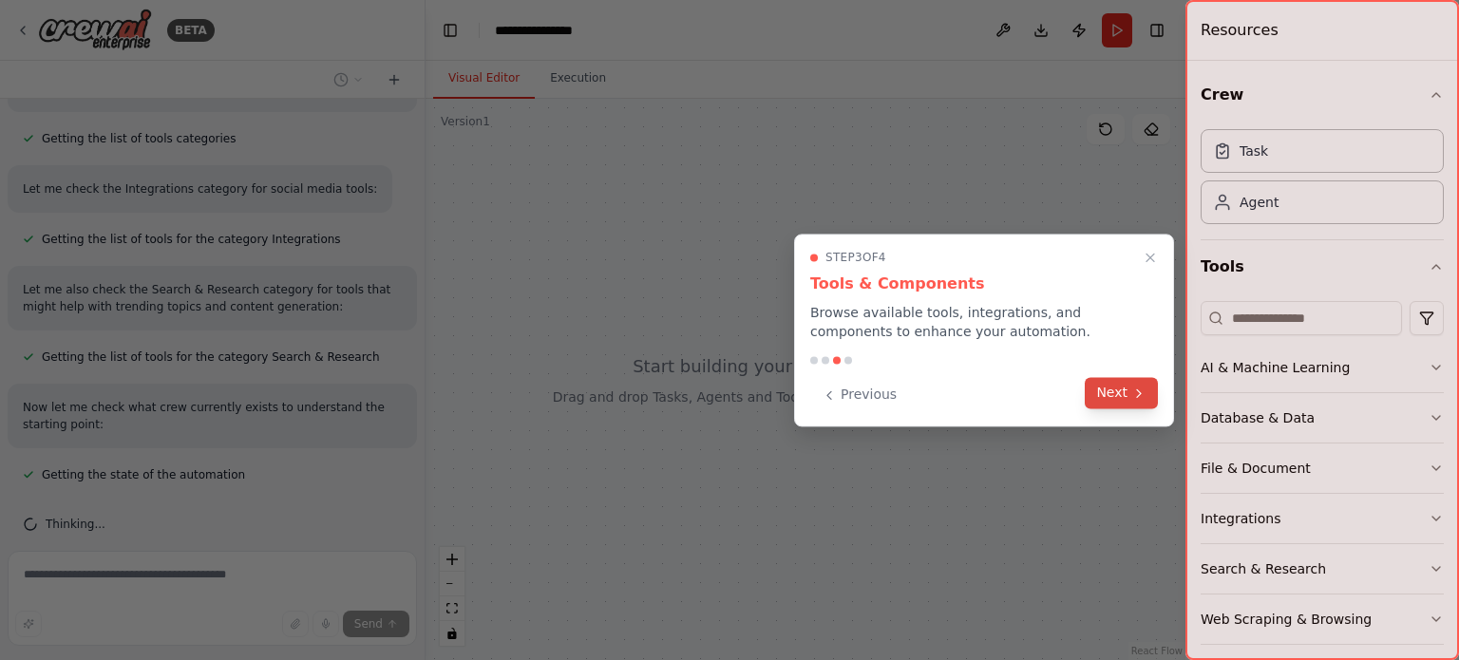 The height and width of the screenshot is (660, 1459). What do you see at coordinates (859, 394) in the screenshot?
I see `button: Previous` at bounding box center [859, 394].